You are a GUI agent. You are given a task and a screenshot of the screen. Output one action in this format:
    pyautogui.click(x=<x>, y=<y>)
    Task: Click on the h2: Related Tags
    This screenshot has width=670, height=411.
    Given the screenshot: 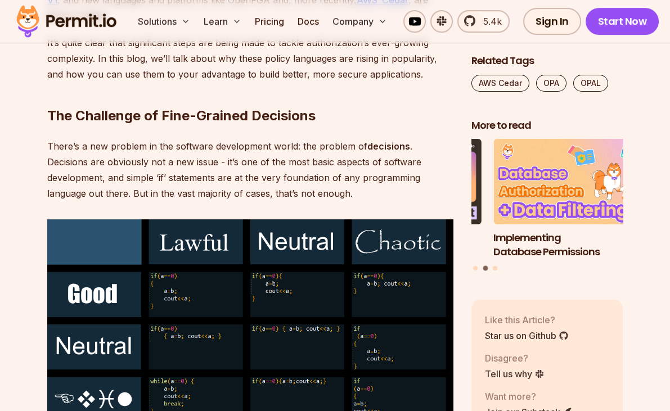 What is the action you would take?
    pyautogui.click(x=548, y=61)
    